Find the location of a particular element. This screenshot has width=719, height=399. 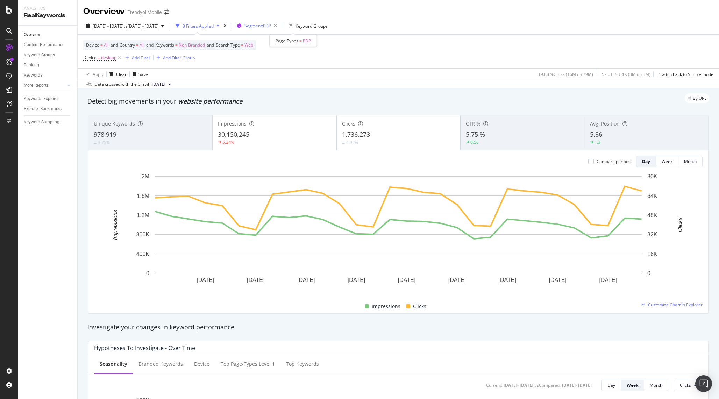

div: Clear is located at coordinates (121, 74).